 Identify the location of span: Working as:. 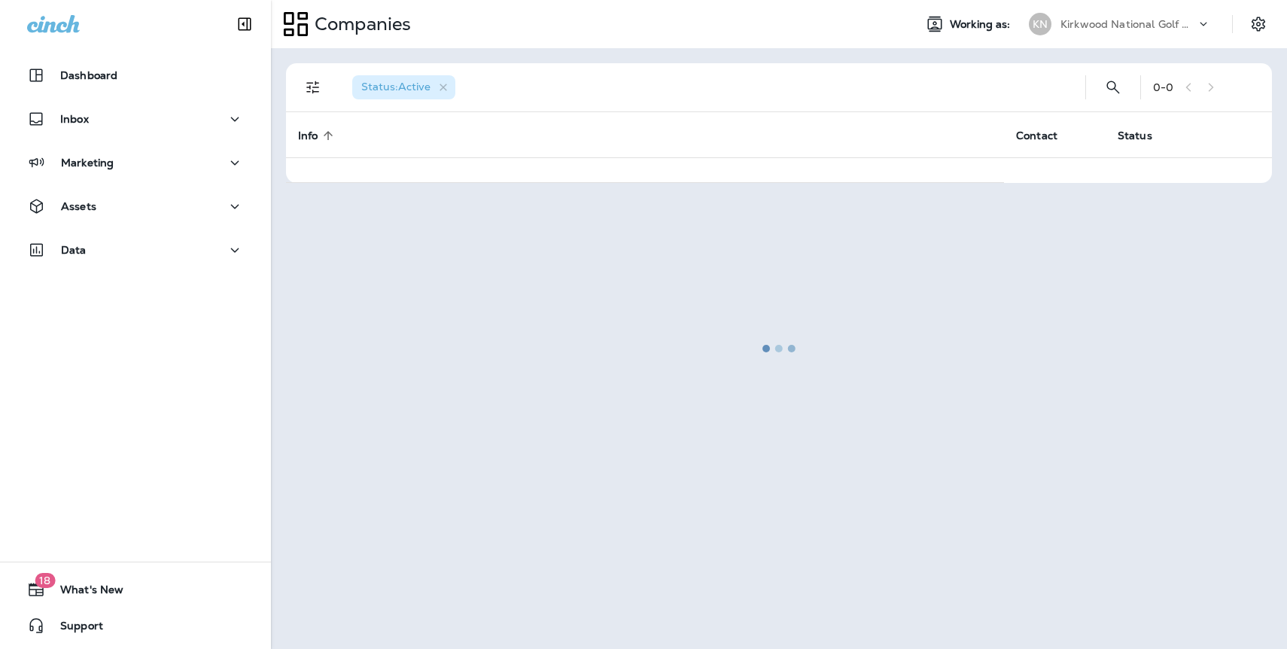
(981, 24).